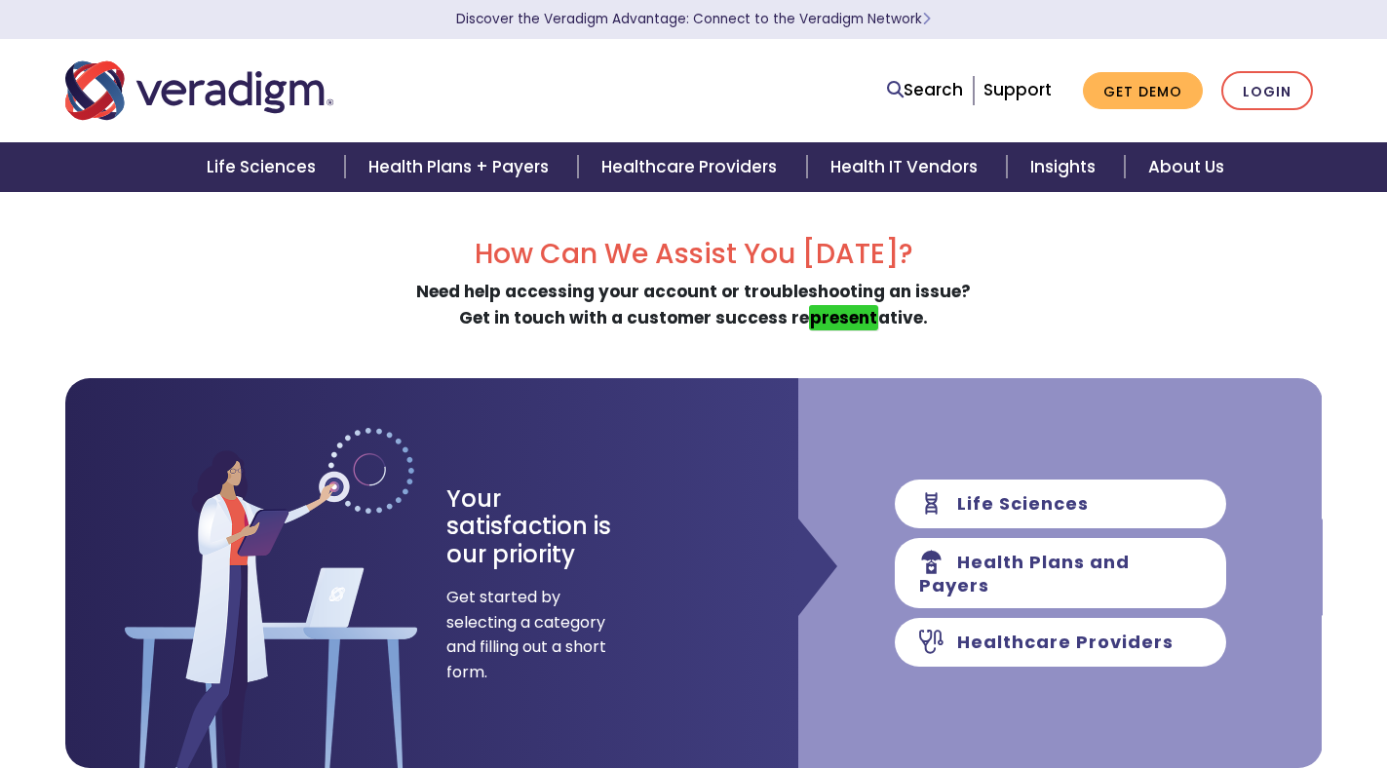 The image size is (1387, 769). What do you see at coordinates (926, 19) in the screenshot?
I see `span: Learn More` at bounding box center [926, 19].